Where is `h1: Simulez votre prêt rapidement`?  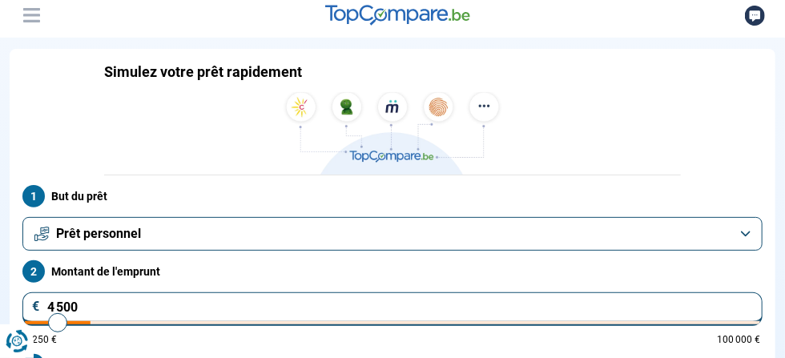 h1: Simulez votre prêt rapidement is located at coordinates (203, 72).